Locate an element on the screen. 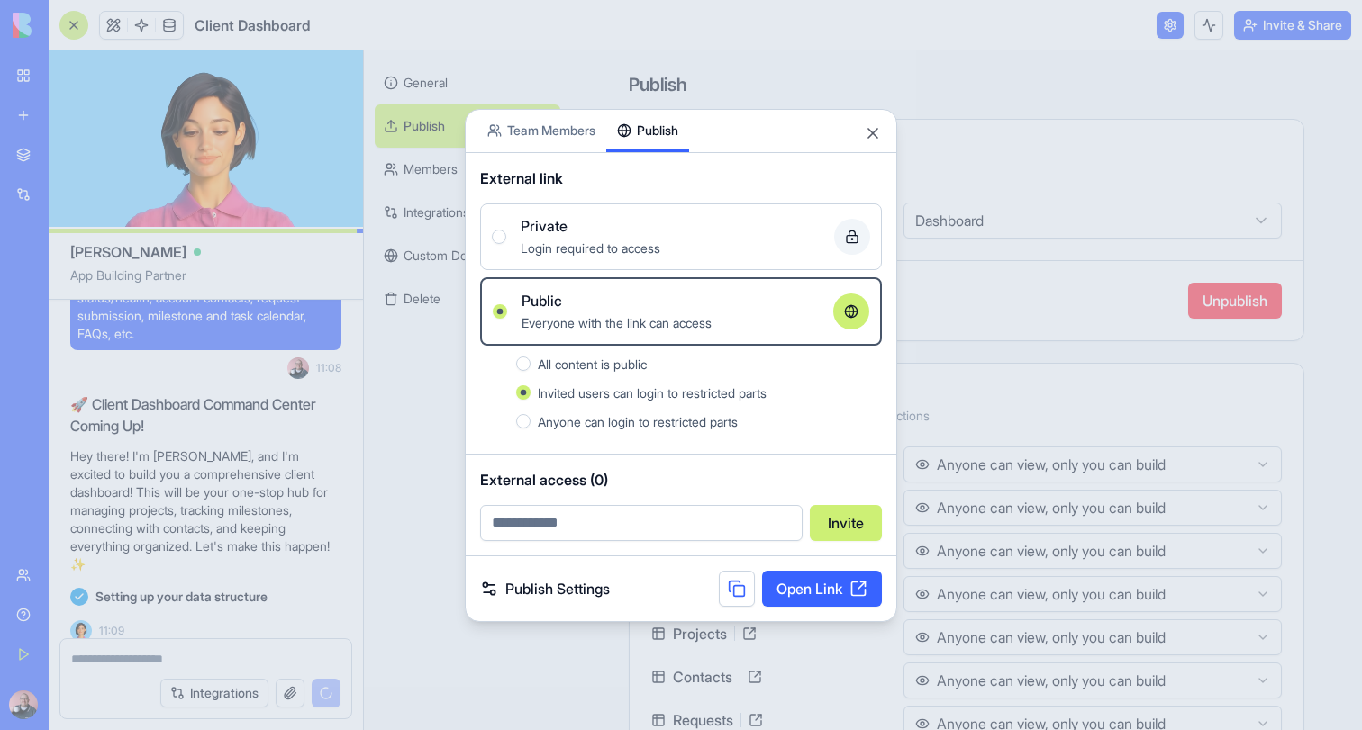 The width and height of the screenshot is (1362, 730). span: Login required to access is located at coordinates (590, 248).